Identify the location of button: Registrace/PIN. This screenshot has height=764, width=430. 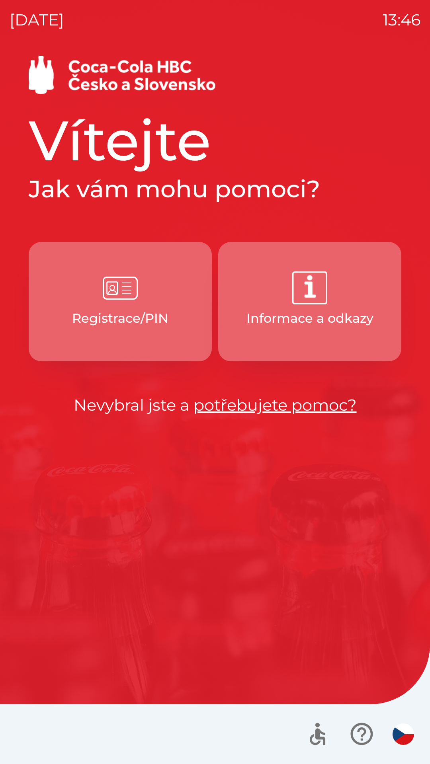
(120, 302).